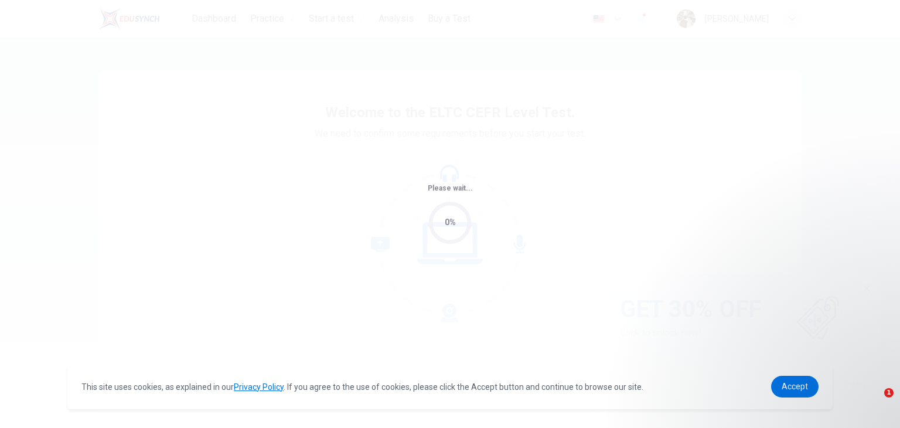 This screenshot has width=900, height=428. I want to click on a: Privacy Policy, so click(258, 387).